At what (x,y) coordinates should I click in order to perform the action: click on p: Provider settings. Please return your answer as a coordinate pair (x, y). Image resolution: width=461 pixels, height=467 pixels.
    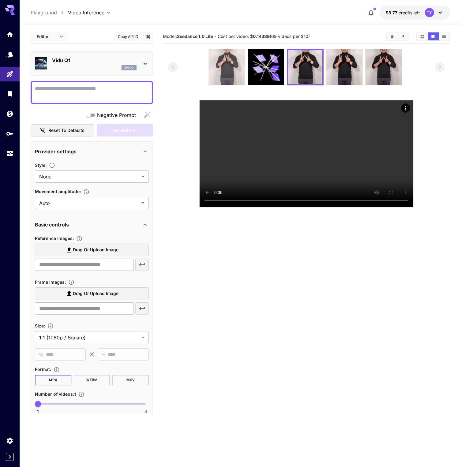
    Looking at the image, I should click on (56, 151).